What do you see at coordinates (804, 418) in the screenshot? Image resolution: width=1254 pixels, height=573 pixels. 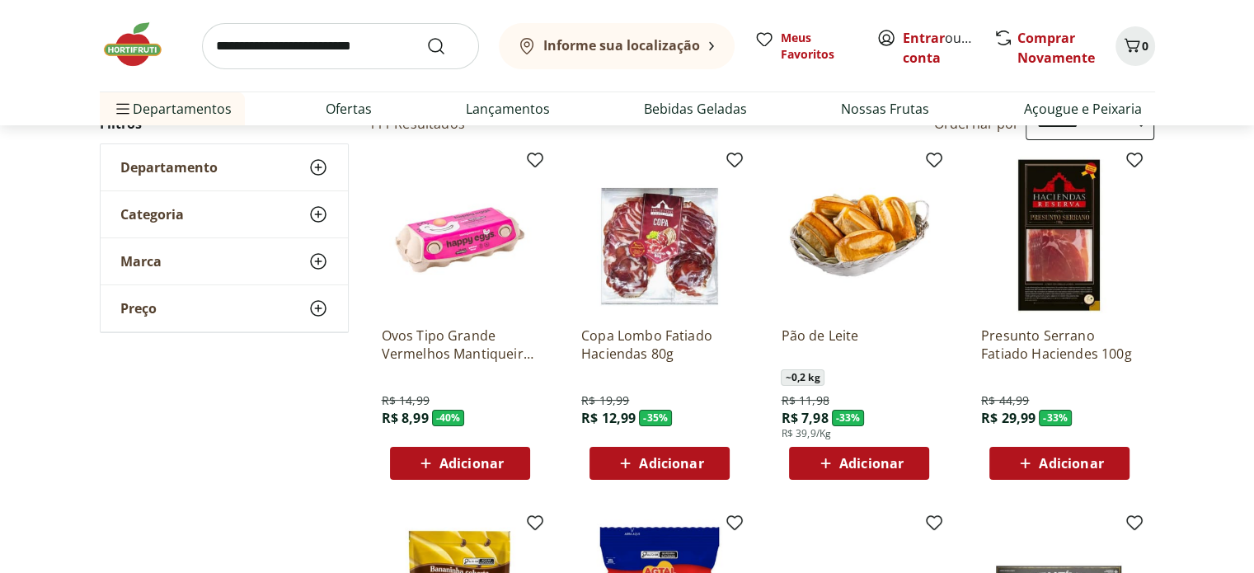 I see `span: R$ 7,98` at bounding box center [804, 418].